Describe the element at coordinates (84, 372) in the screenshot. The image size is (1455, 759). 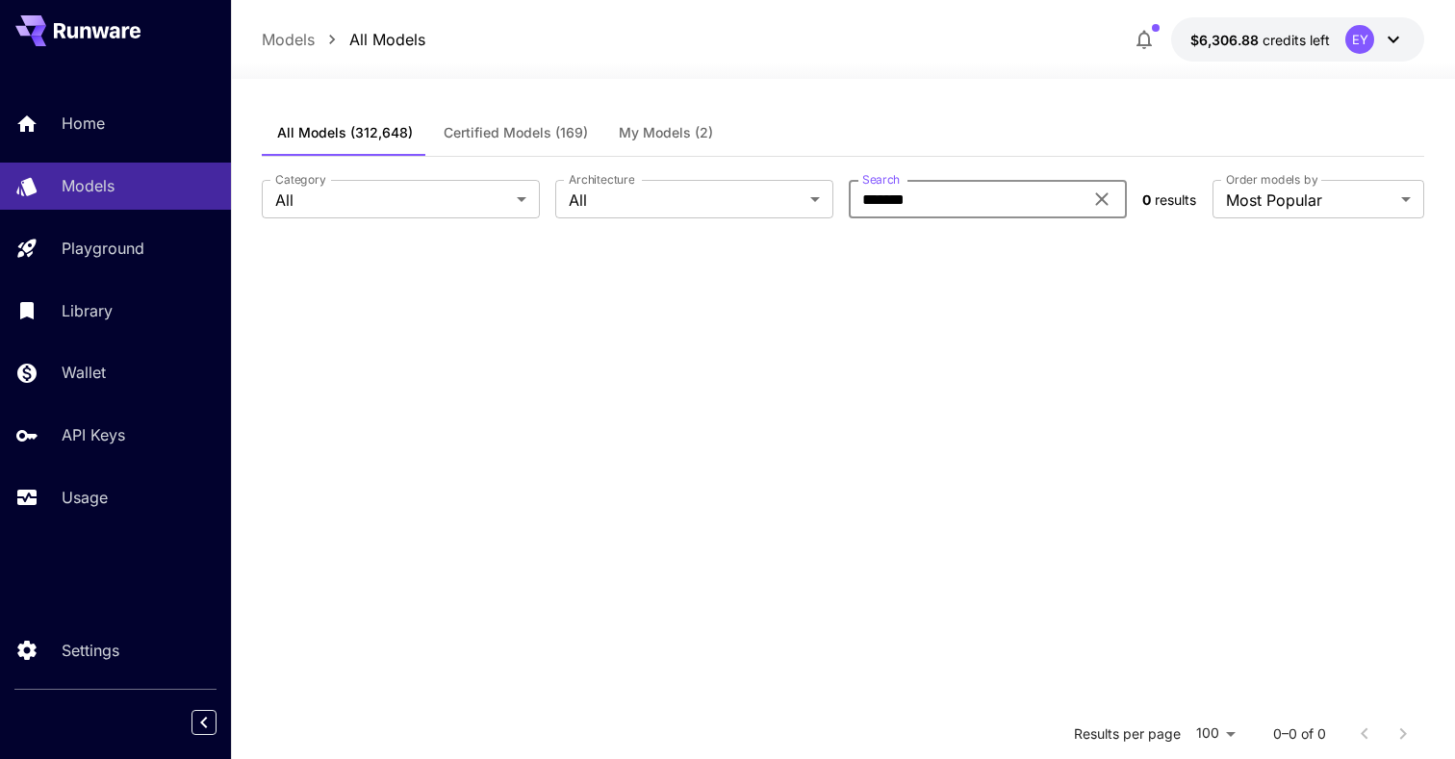
I see `p: Wallet` at that location.